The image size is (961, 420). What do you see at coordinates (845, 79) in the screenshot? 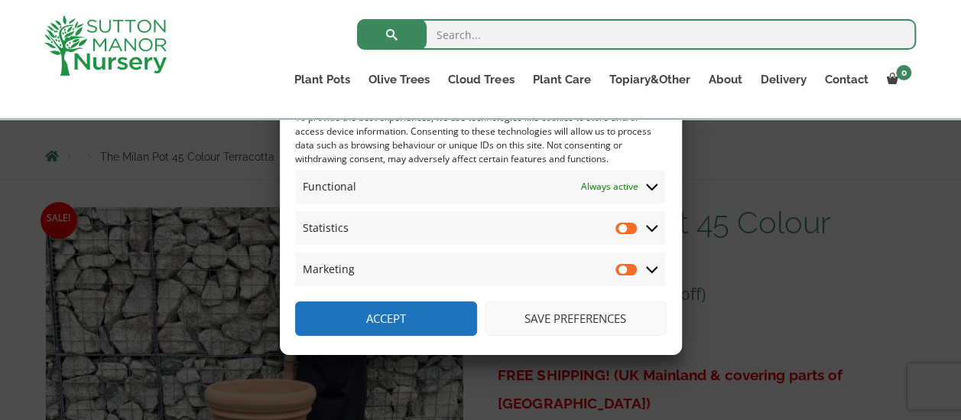
I see `a: Contact` at bounding box center [845, 79].